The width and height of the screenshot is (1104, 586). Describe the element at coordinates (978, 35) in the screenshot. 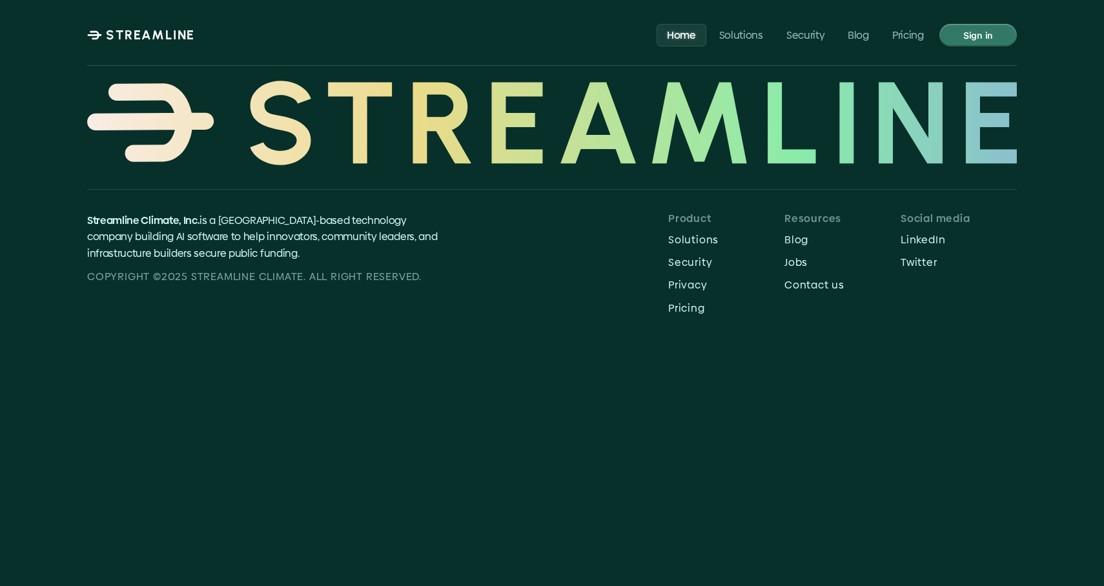

I see `a: Sign in` at that location.